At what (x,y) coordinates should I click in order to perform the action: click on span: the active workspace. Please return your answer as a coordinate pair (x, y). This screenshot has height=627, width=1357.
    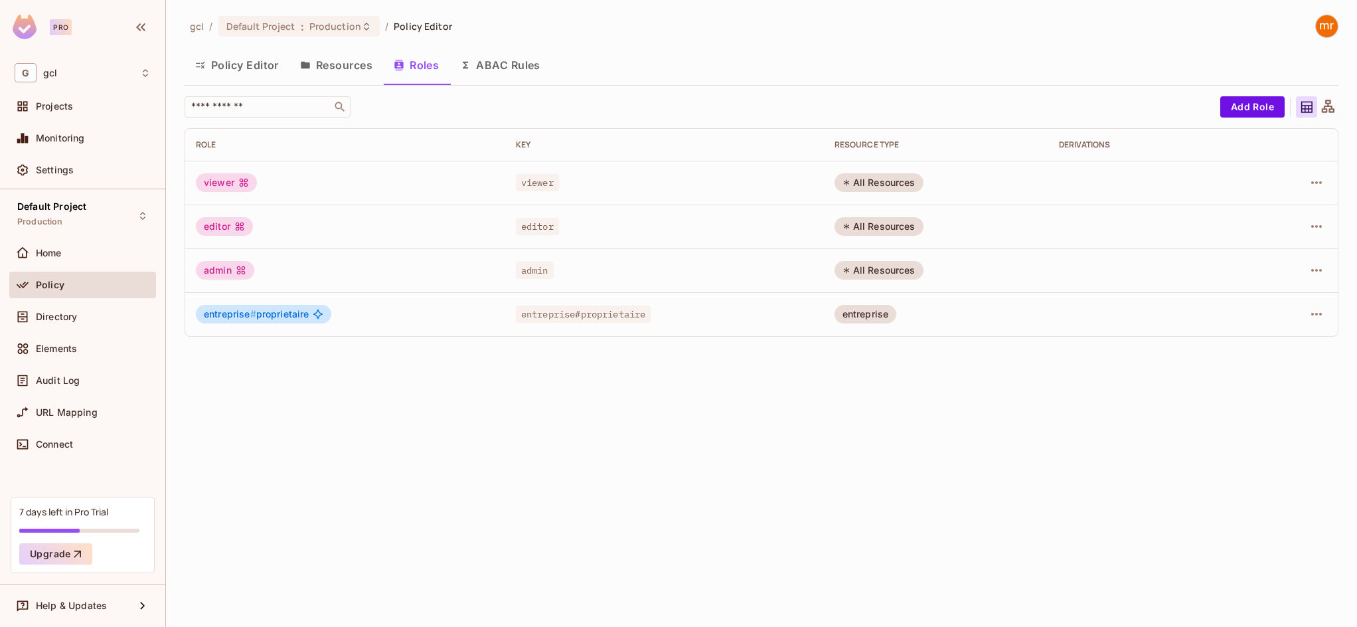
    Looking at the image, I should click on (197, 26).